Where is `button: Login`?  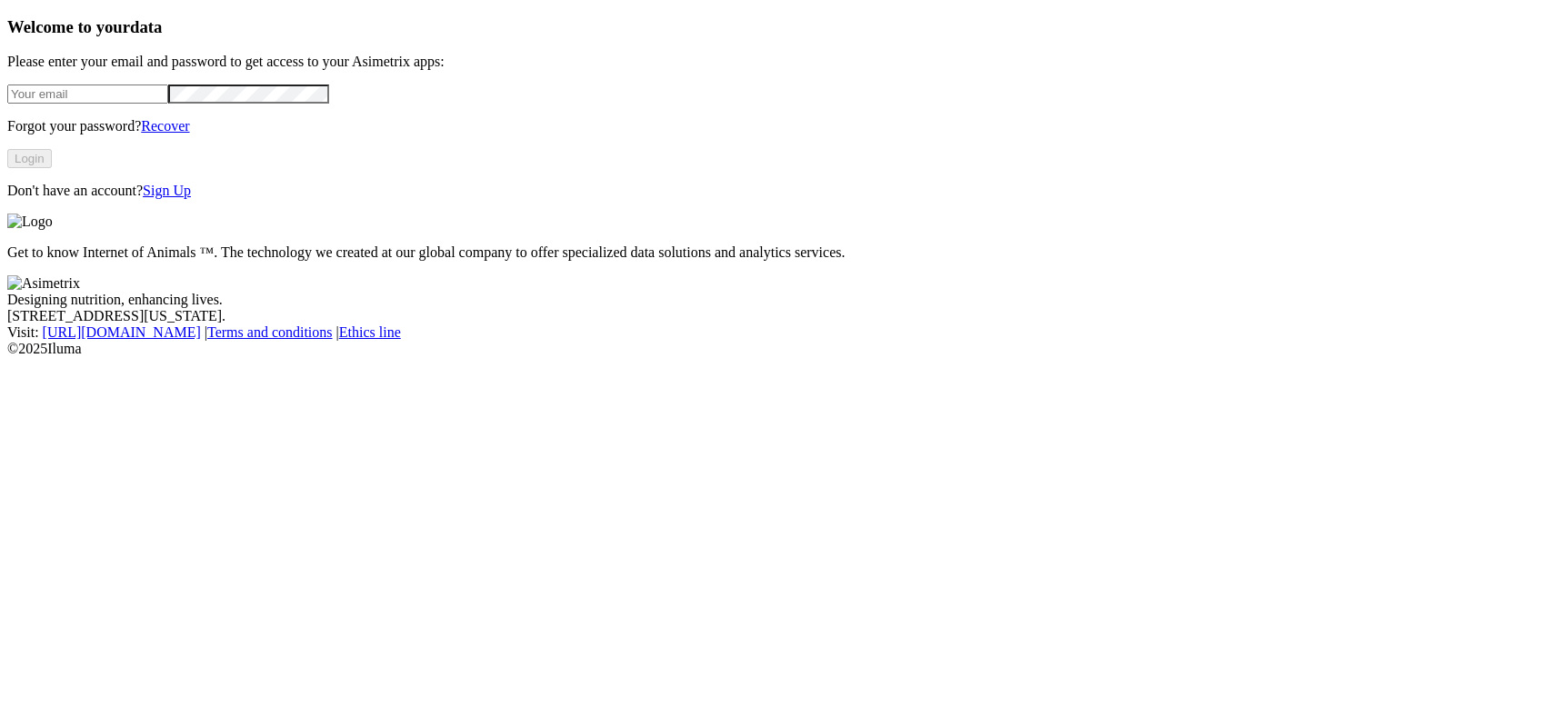
button: Login is located at coordinates (29, 158).